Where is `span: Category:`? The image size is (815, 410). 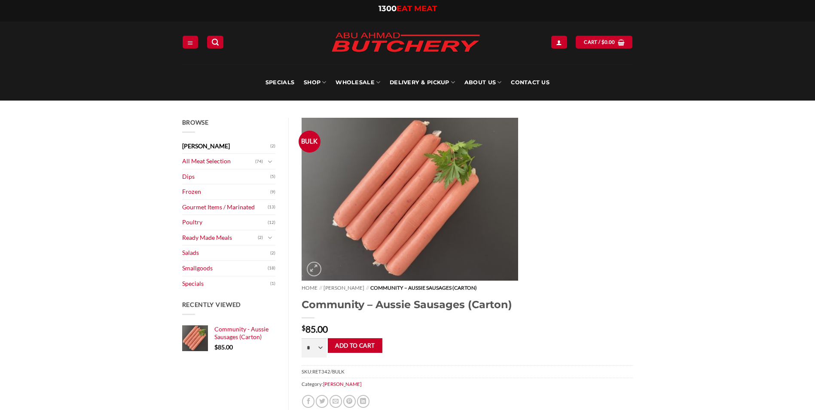 span: Category: is located at coordinates (467, 384).